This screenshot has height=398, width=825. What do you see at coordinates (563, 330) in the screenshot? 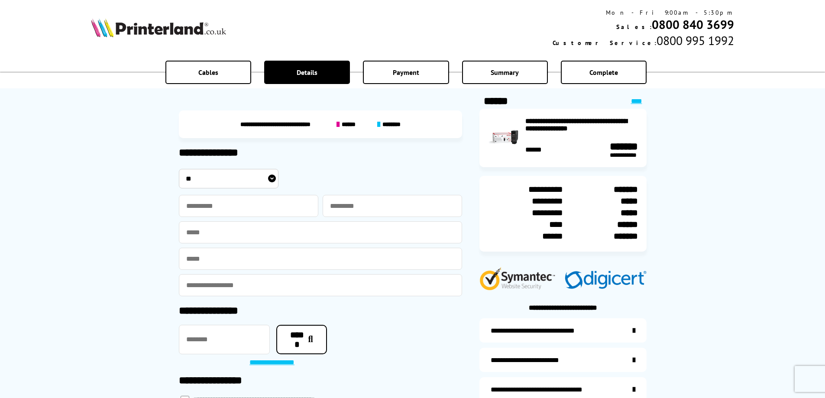
I see `a: additional-ink` at bounding box center [563, 330].